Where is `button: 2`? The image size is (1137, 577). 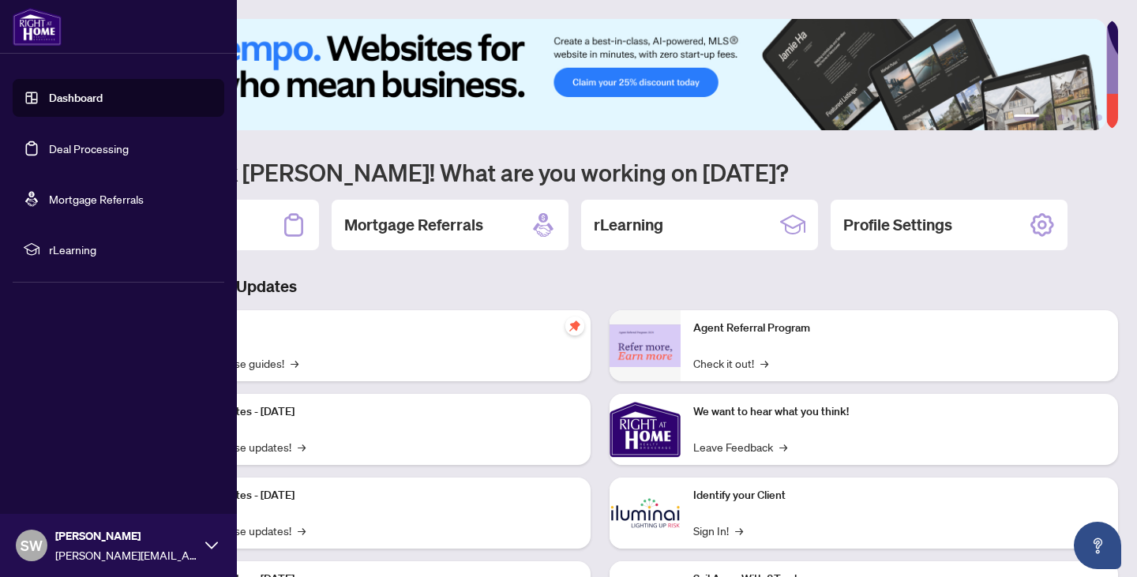 button: 2 is located at coordinates (1049, 118).